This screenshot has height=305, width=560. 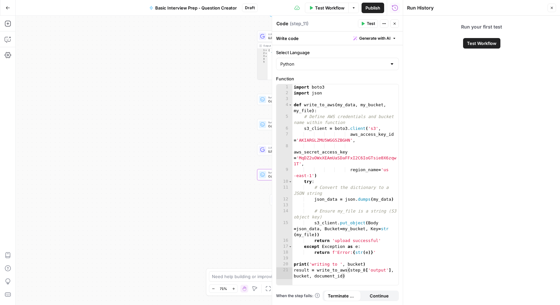 I want to click on button: Test, so click(x=368, y=24).